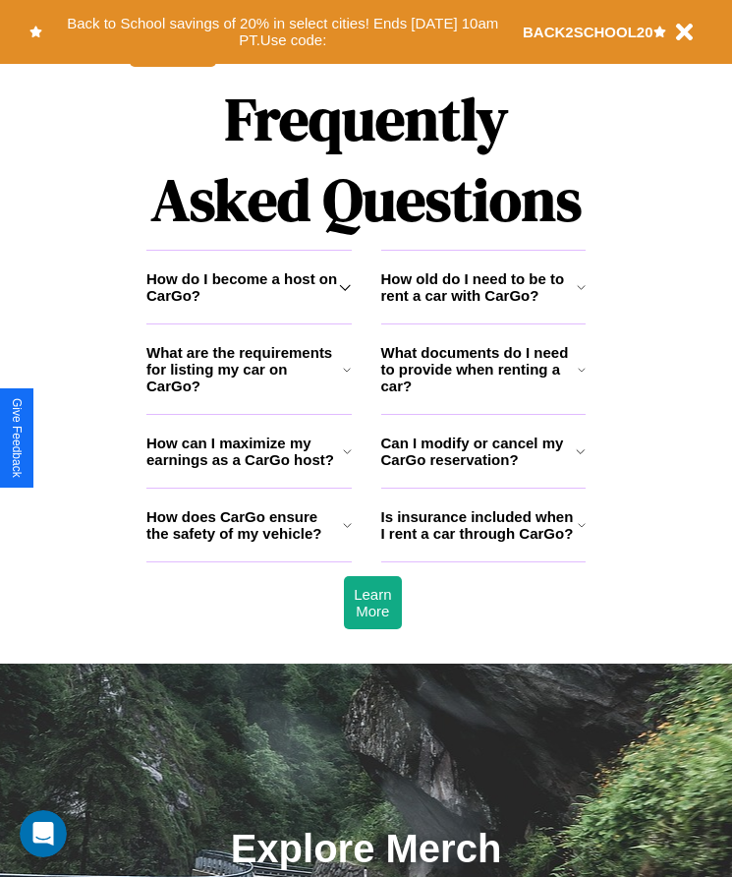 The width and height of the screenshot is (732, 877). What do you see at coordinates (17, 437) in the screenshot?
I see `div: Give Feedback` at bounding box center [17, 437].